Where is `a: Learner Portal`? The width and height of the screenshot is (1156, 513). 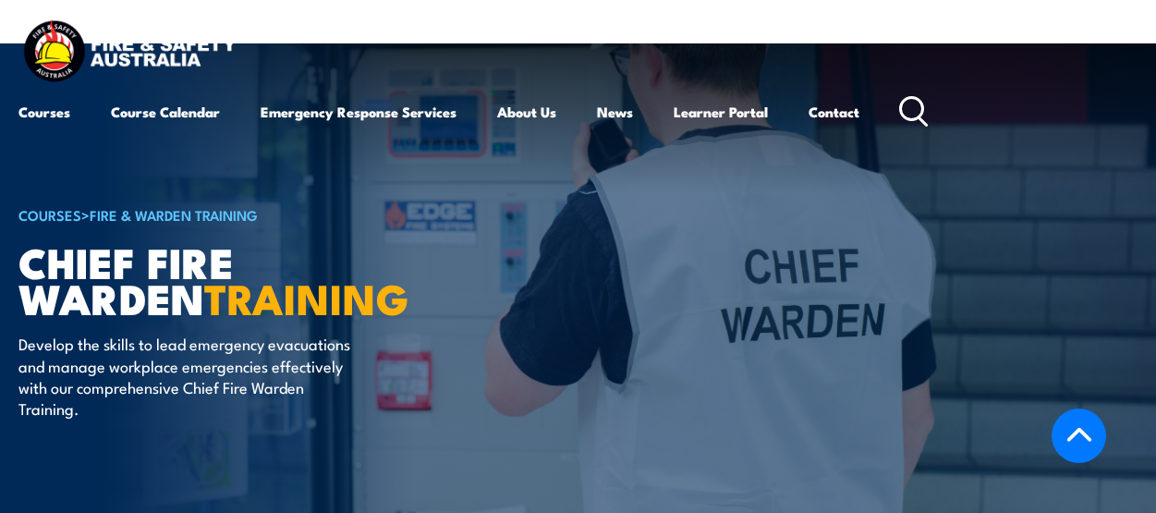 a: Learner Portal is located at coordinates (721, 112).